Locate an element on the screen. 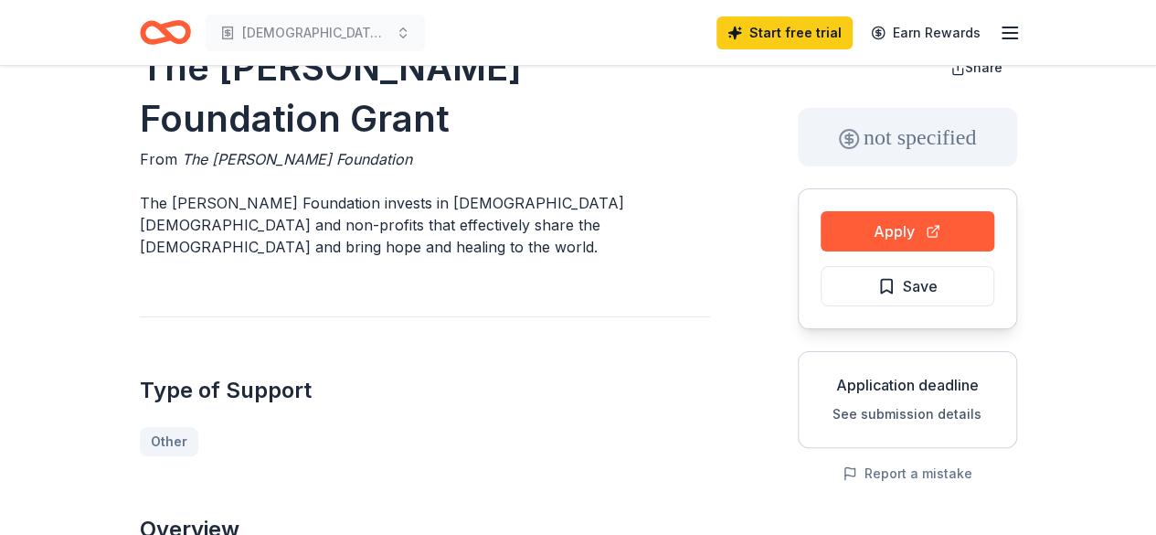 The height and width of the screenshot is (535, 1156). h2: Type of Support is located at coordinates (425, 390).